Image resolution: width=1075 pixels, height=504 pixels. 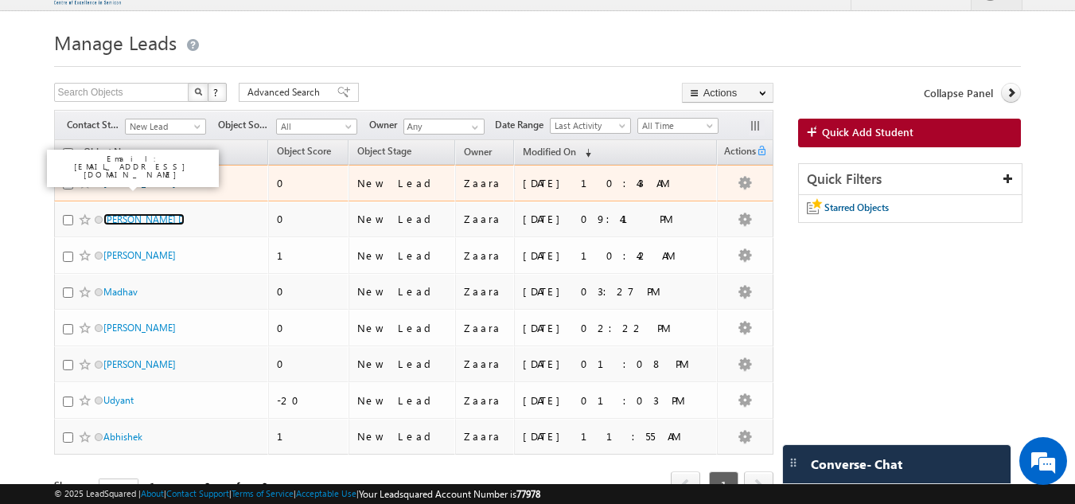 I want to click on a: Show All Items, so click(x=473, y=127).